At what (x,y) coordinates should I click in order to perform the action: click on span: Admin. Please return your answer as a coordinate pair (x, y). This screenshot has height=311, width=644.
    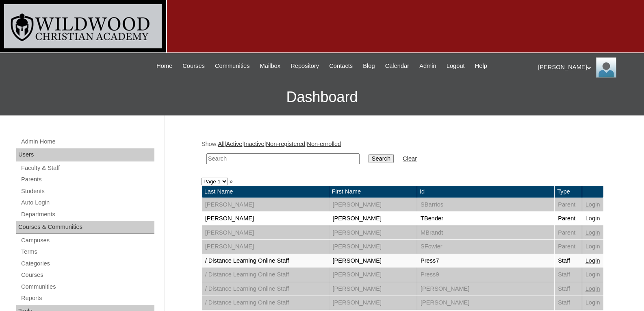
    Looking at the image, I should click on (428, 66).